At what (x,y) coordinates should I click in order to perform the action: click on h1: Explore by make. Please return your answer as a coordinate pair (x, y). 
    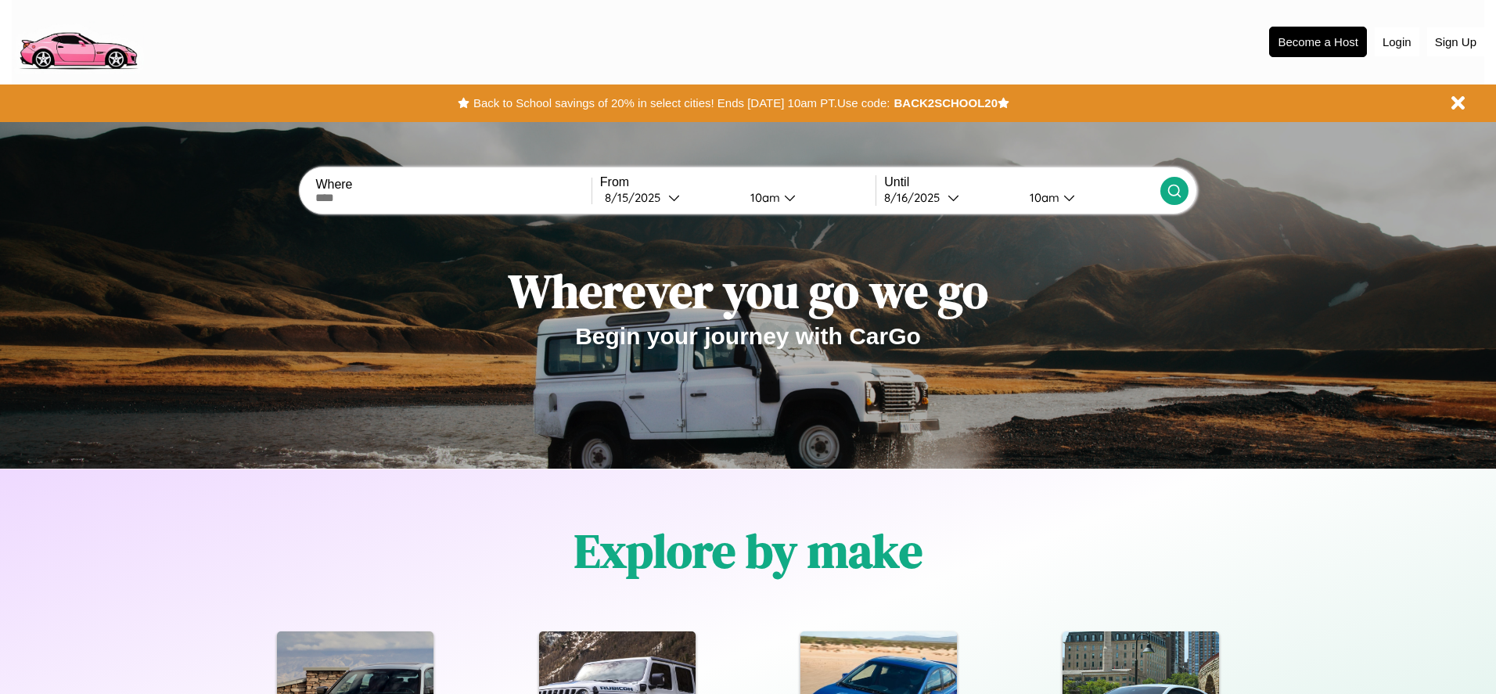
    Looking at the image, I should click on (748, 551).